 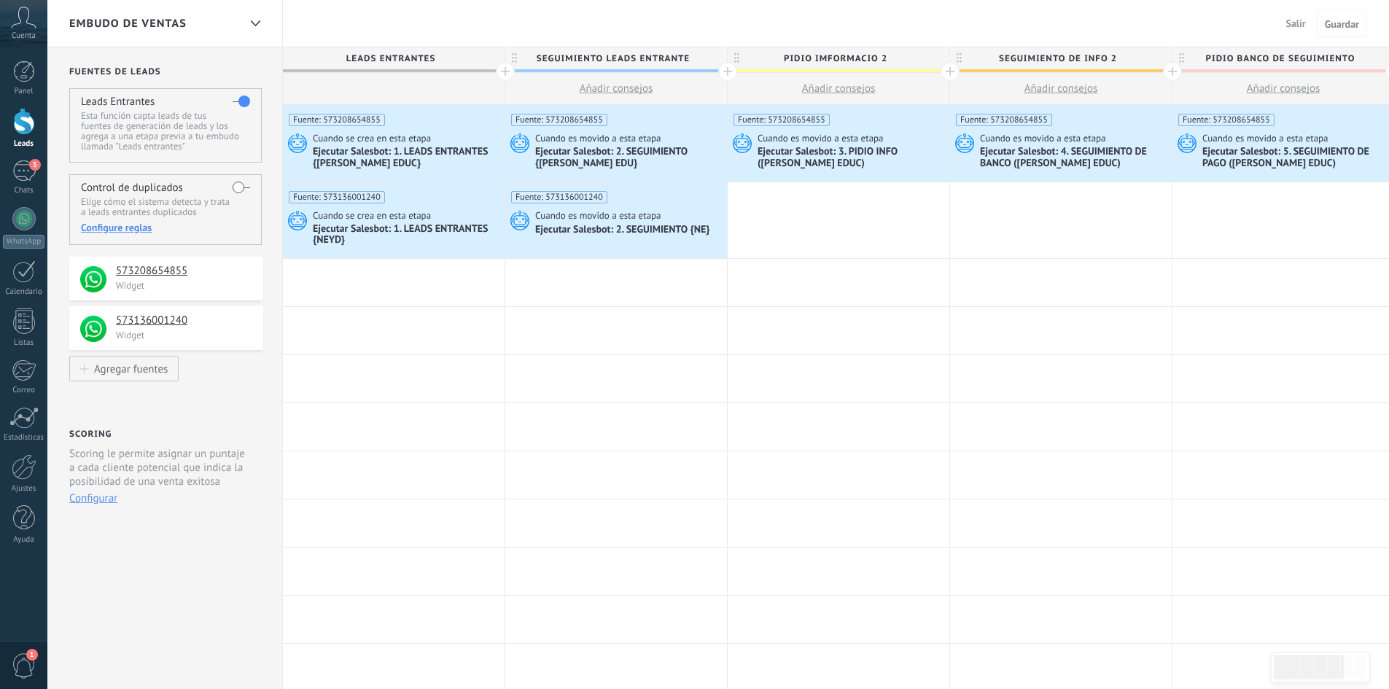 I want to click on span: Embudo de ventas, so click(x=128, y=23).